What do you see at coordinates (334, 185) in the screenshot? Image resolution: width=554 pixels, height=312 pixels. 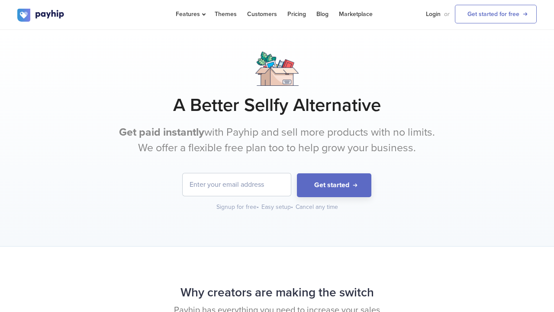 I see `button: Get started` at bounding box center [334, 185].